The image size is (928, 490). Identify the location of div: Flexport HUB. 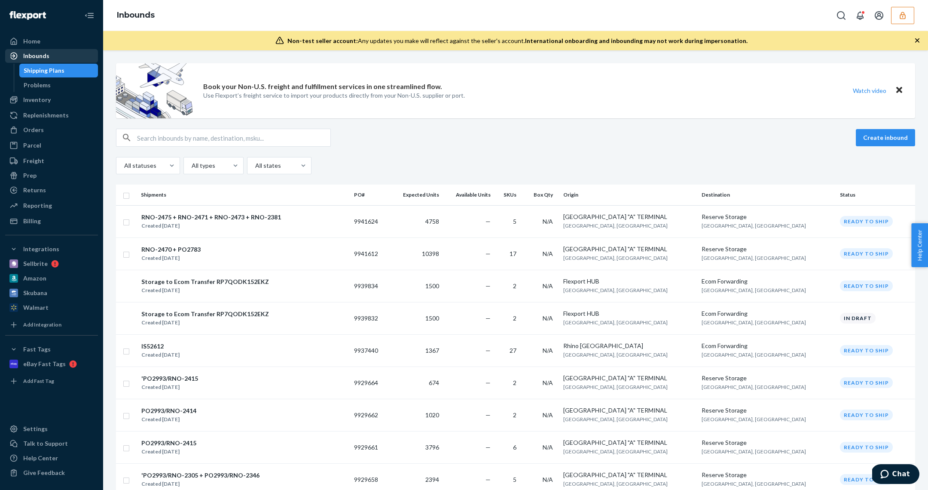
(629, 313).